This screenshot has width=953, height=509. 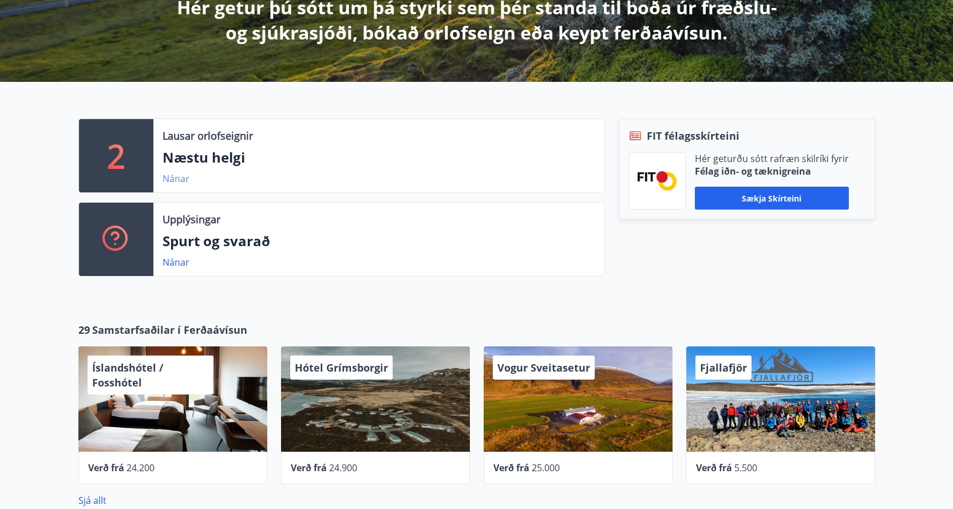 I want to click on span: 24.200, so click(x=140, y=468).